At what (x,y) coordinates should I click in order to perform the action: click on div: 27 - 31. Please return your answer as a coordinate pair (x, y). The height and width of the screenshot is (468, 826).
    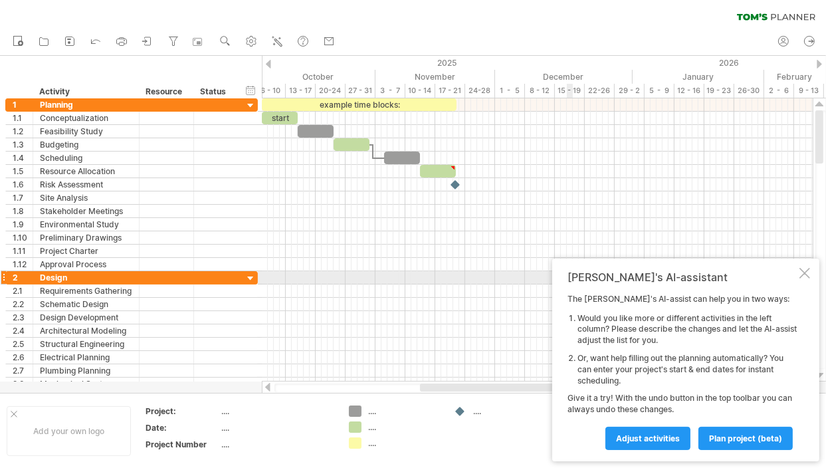
    Looking at the image, I should click on (360, 90).